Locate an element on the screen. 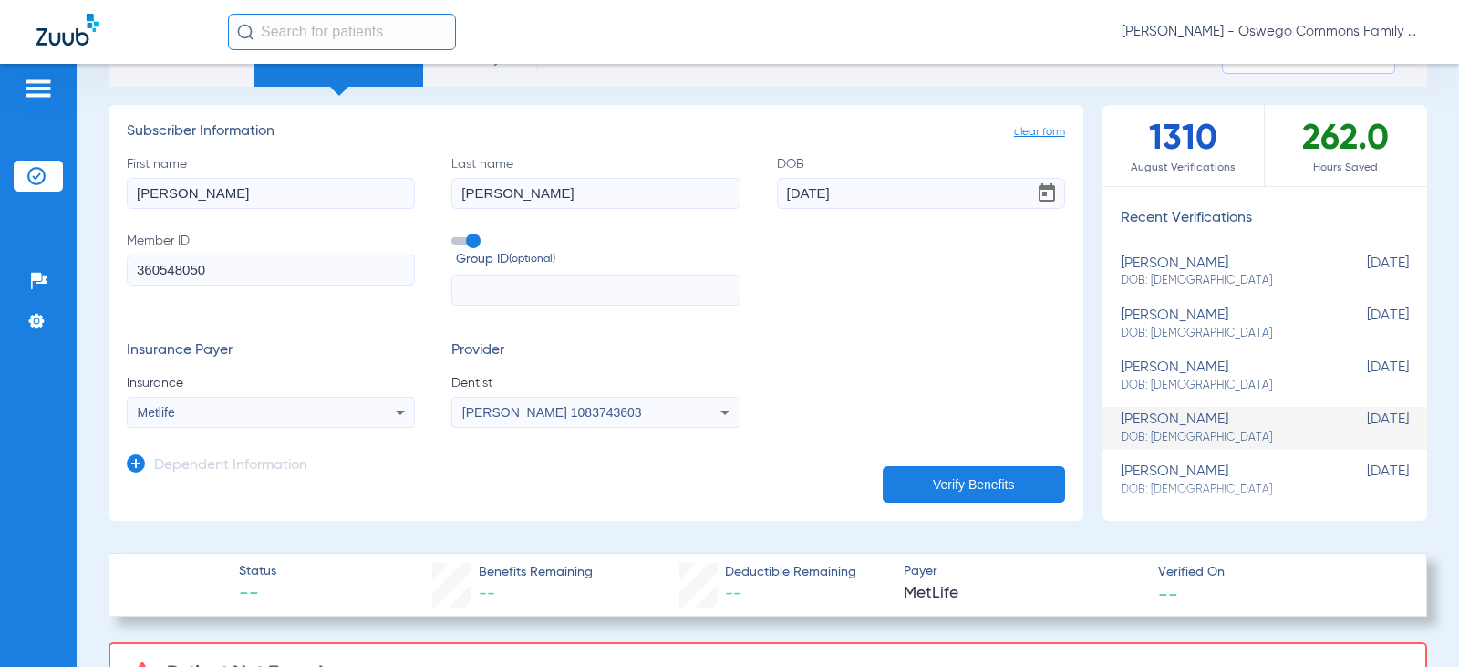 The height and width of the screenshot is (667, 1459). span: Deductible Remaining is located at coordinates (791, 572).